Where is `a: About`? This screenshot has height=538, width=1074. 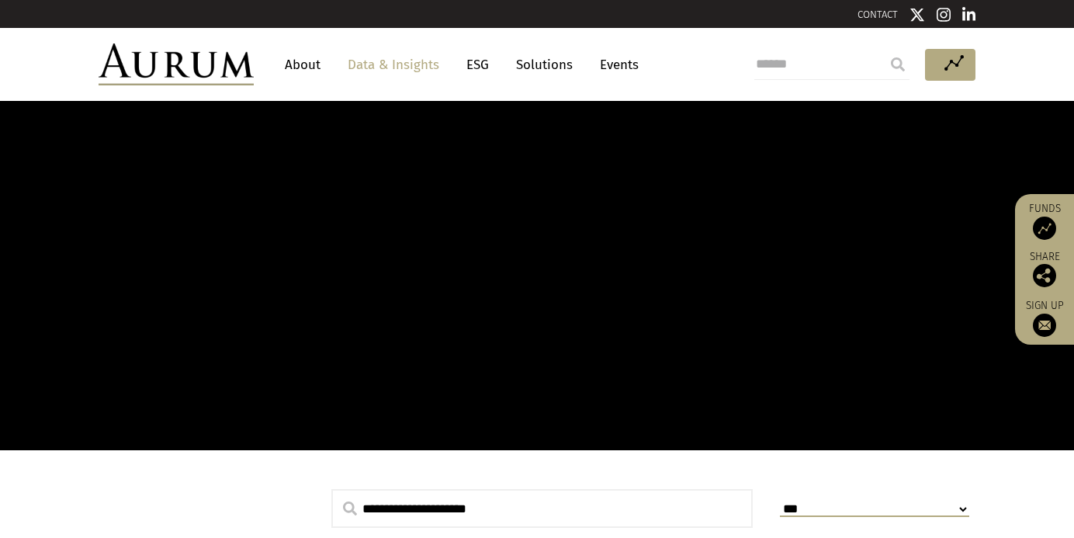 a: About is located at coordinates (303, 64).